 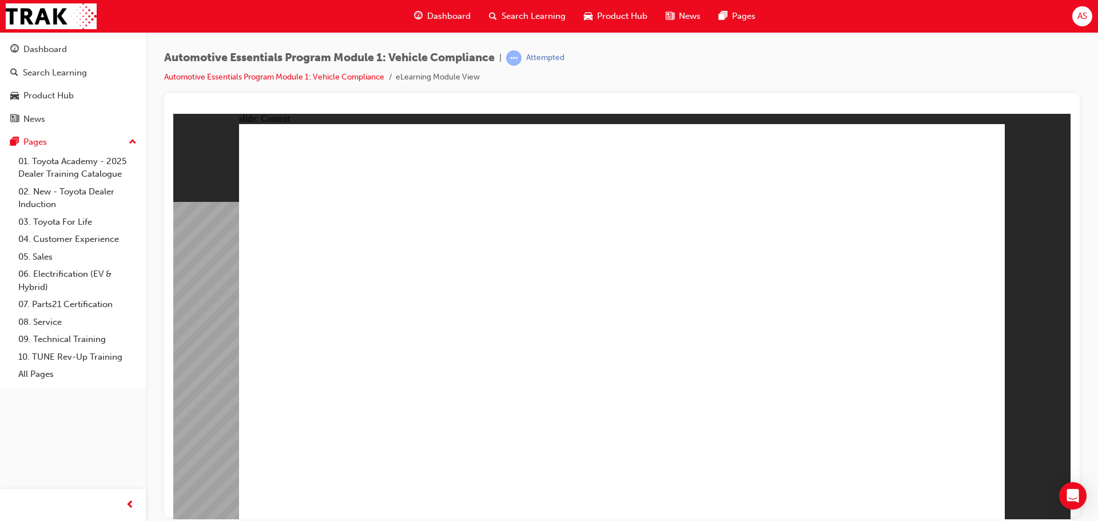 I want to click on a: news-iconNews, so click(x=683, y=16).